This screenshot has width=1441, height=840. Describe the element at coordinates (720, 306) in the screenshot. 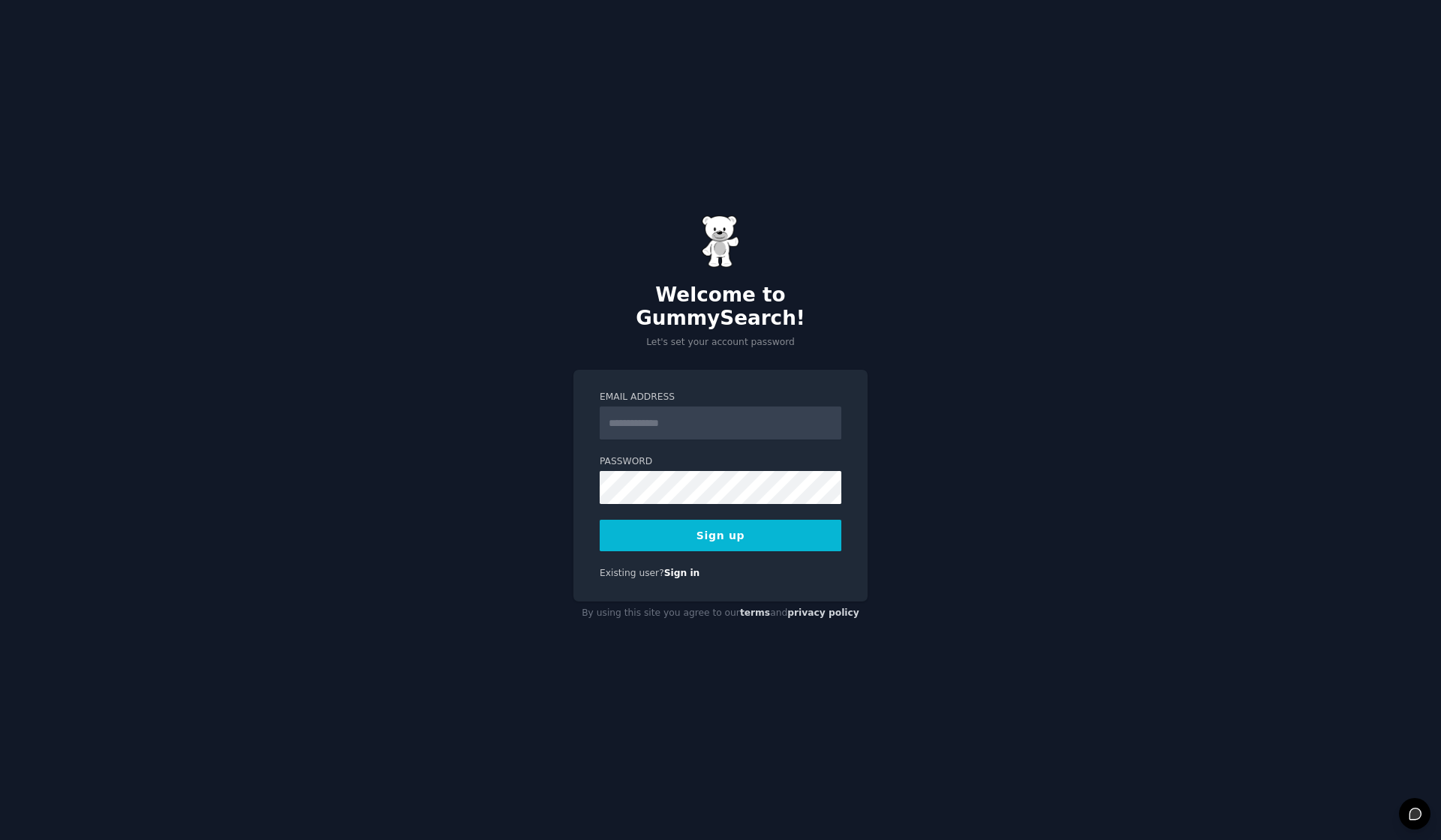

I see `h2: Welcome to GummySearch!` at that location.